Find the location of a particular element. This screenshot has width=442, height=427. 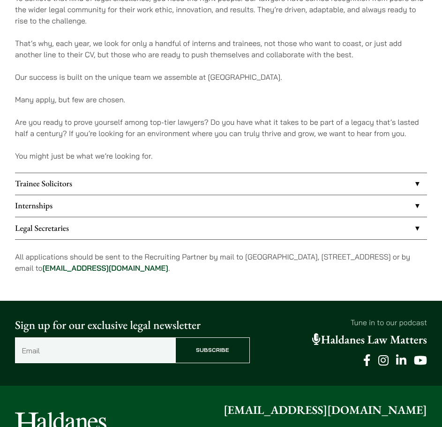

p: Many apply, but few are chosen. is located at coordinates (221, 99).